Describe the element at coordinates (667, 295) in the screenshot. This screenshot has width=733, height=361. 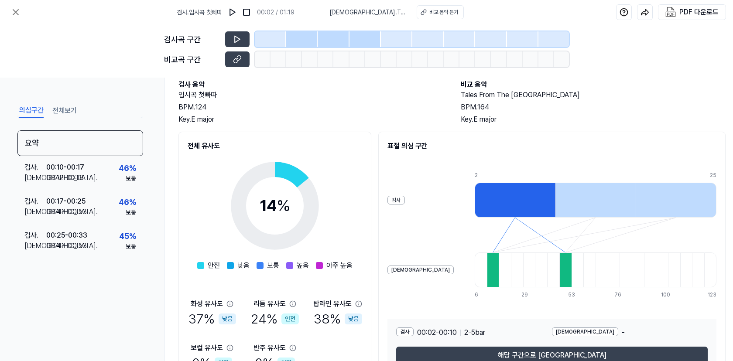
I see `div: 100` at that location.